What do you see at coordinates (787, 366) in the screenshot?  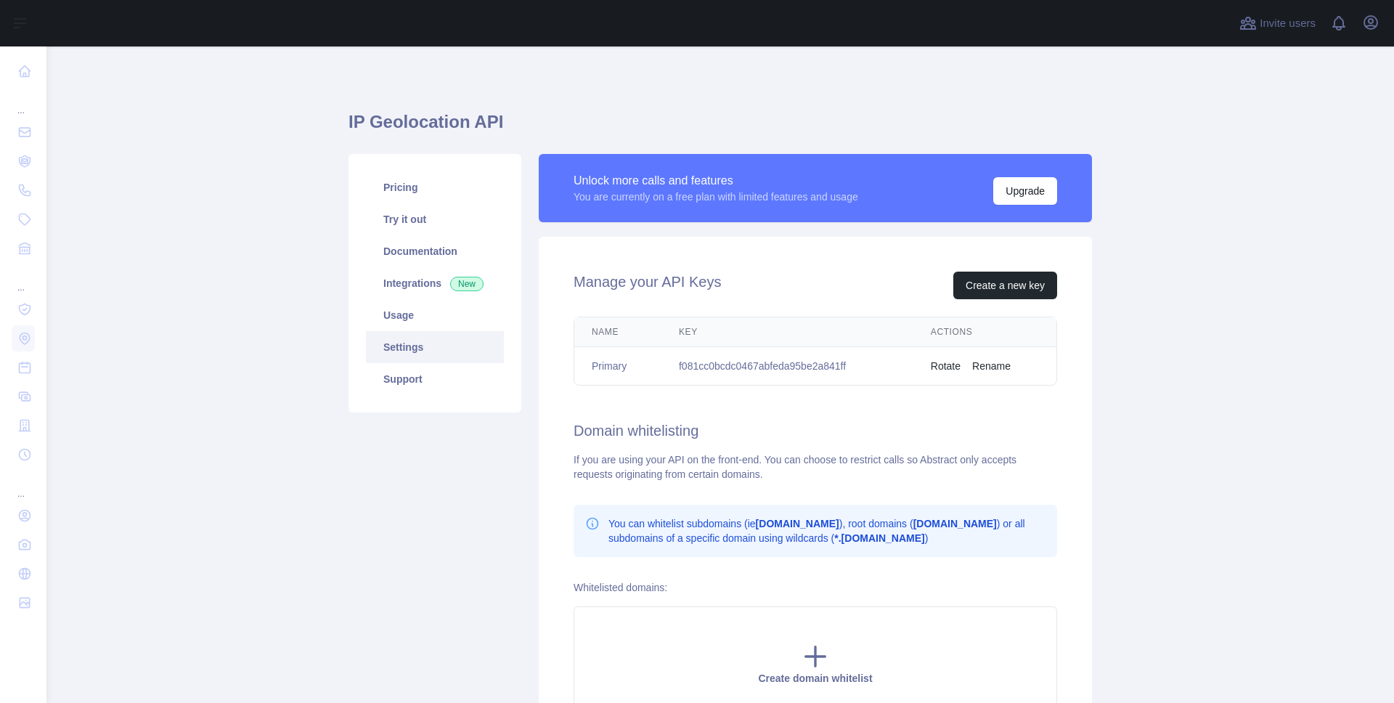 I see `td: f081cc0bcdc0467abfeda95be2a841ff` at bounding box center [787, 366].